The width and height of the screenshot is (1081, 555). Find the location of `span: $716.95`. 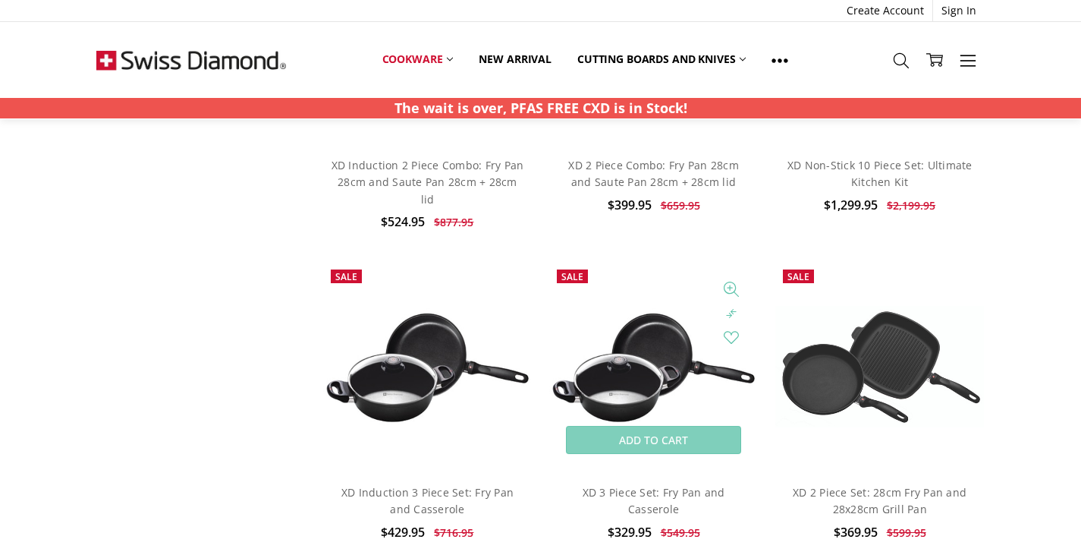

span: $716.95 is located at coordinates (454, 532).